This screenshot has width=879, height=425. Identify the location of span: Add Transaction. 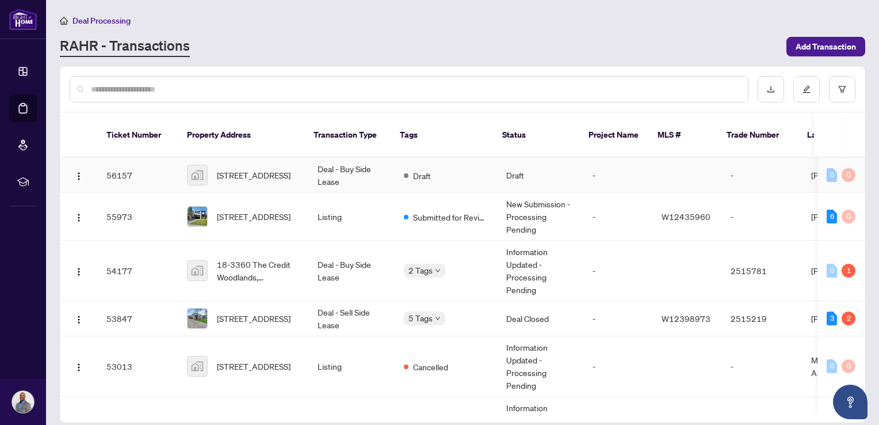
(826, 47).